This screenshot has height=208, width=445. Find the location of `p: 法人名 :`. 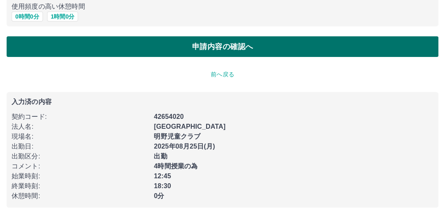

p: 法人名 : is located at coordinates (80, 127).